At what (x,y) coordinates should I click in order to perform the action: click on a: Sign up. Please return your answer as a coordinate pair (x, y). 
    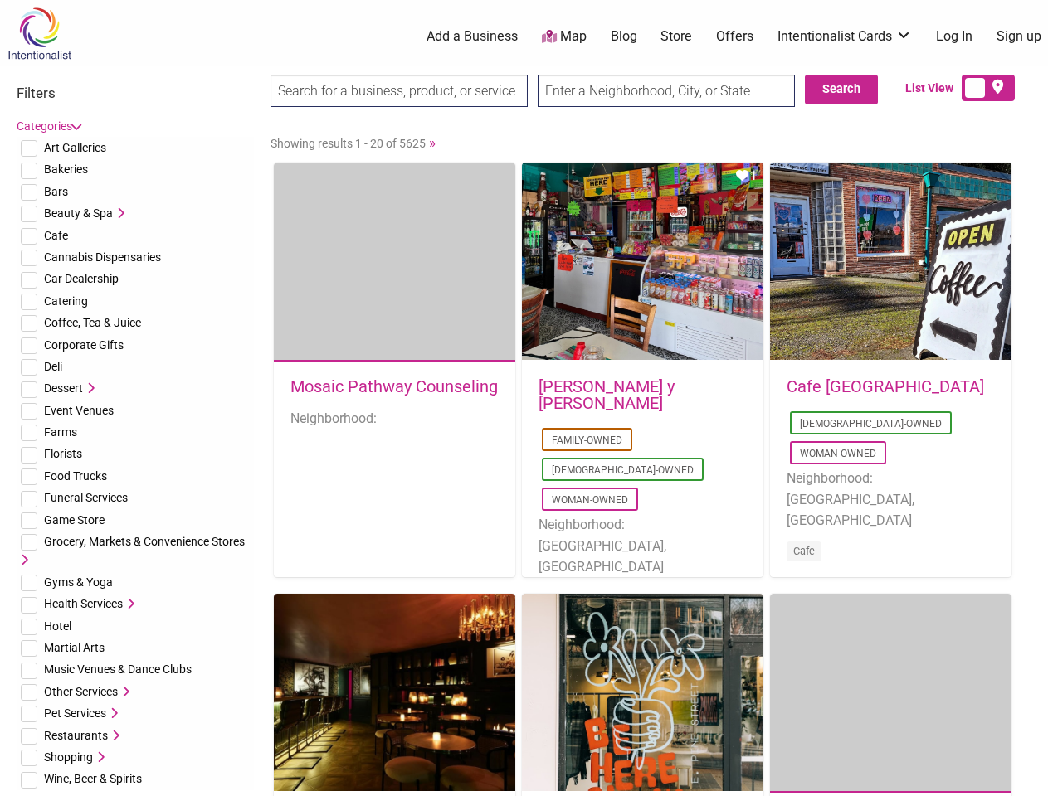
    Looking at the image, I should click on (1019, 37).